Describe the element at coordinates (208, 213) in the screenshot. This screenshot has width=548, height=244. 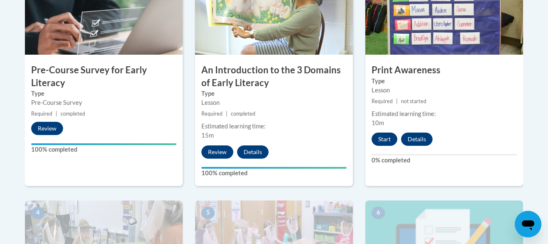
I see `span: 5` at that location.